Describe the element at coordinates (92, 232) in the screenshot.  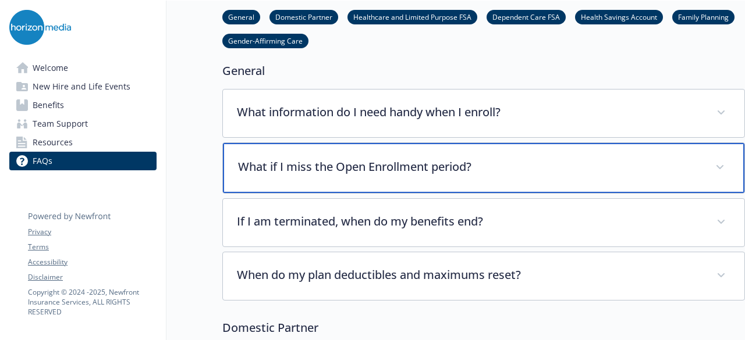
I see `a: Privacy` at that location.